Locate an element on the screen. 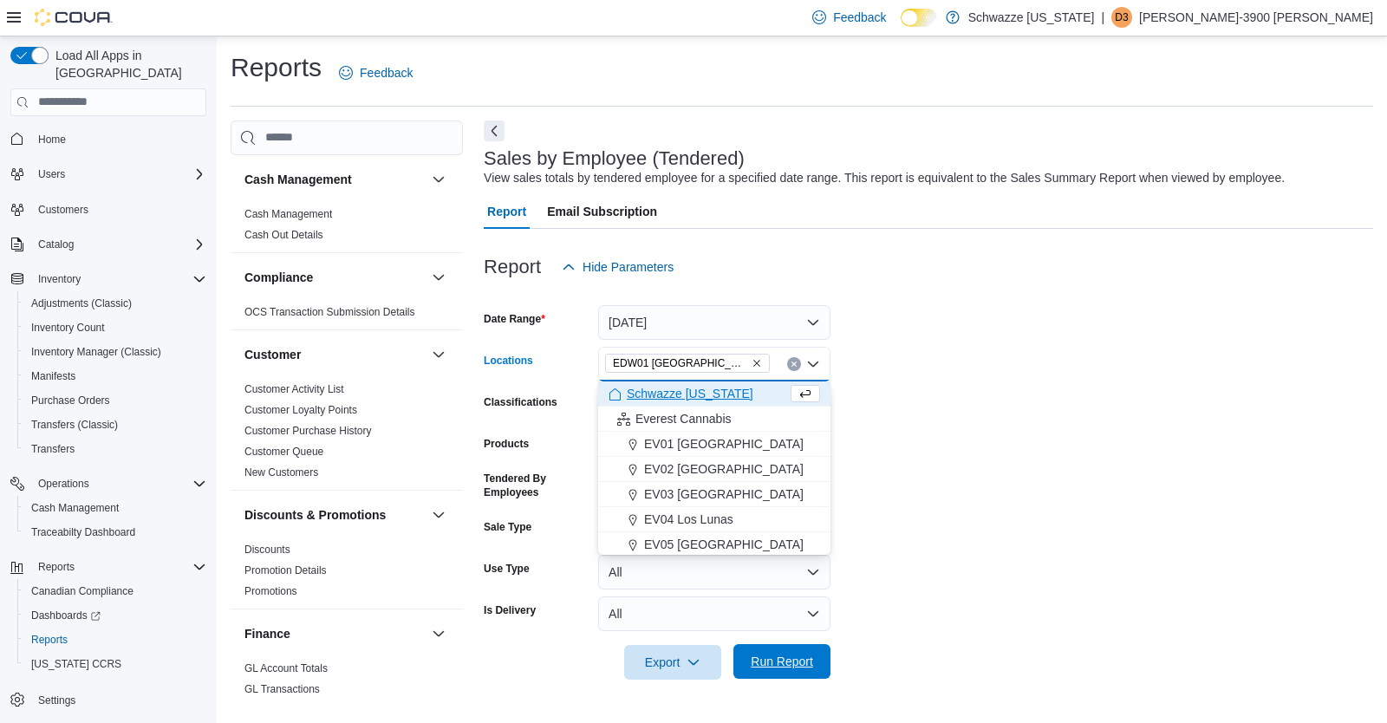  span: Promotions is located at coordinates (270, 591).